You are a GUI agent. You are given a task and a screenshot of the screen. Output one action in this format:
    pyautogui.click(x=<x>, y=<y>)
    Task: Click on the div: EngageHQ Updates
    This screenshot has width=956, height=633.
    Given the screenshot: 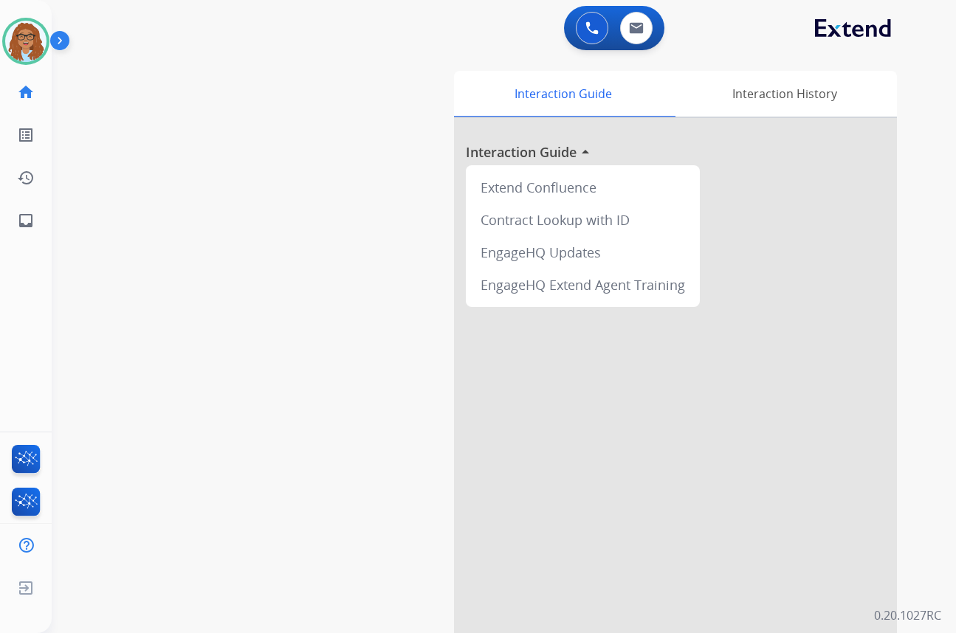 What is the action you would take?
    pyautogui.click(x=582, y=252)
    